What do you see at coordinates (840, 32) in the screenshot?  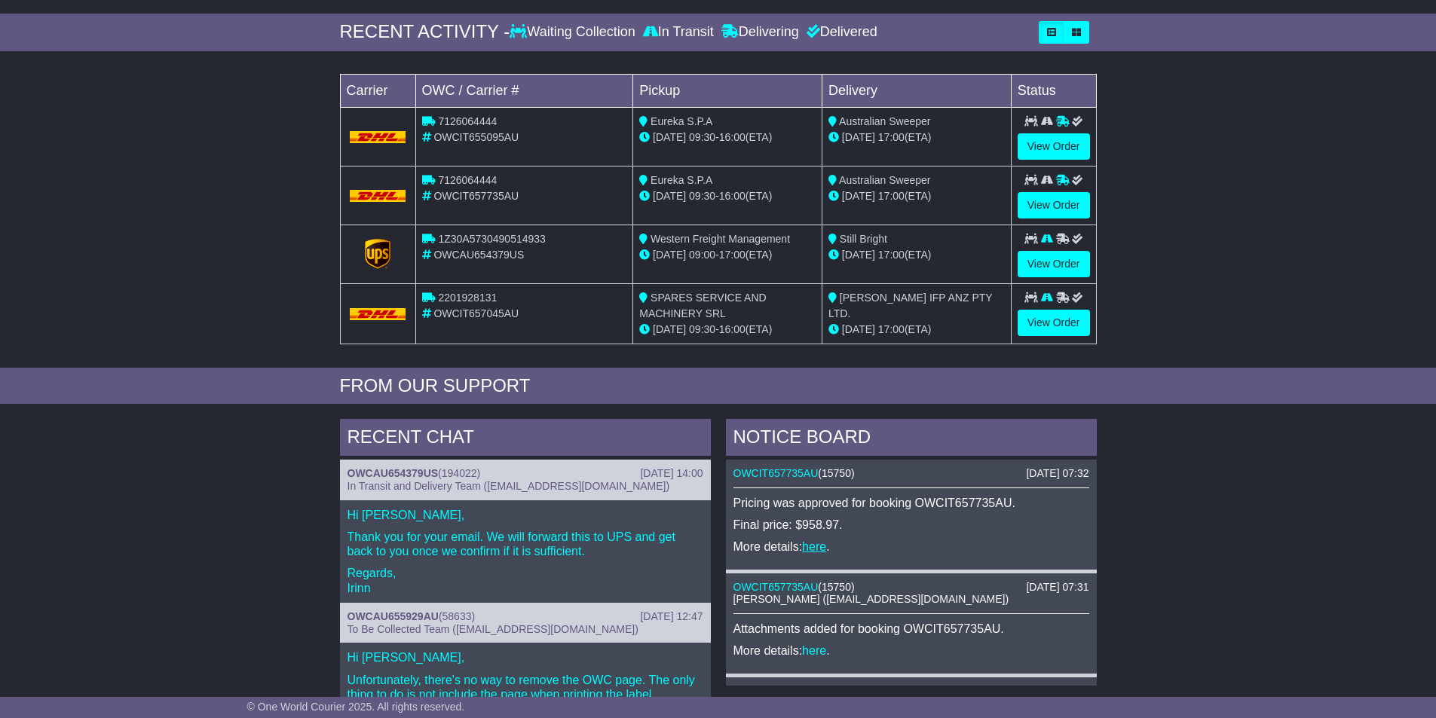 I see `div: Delivered` at bounding box center [840, 32].